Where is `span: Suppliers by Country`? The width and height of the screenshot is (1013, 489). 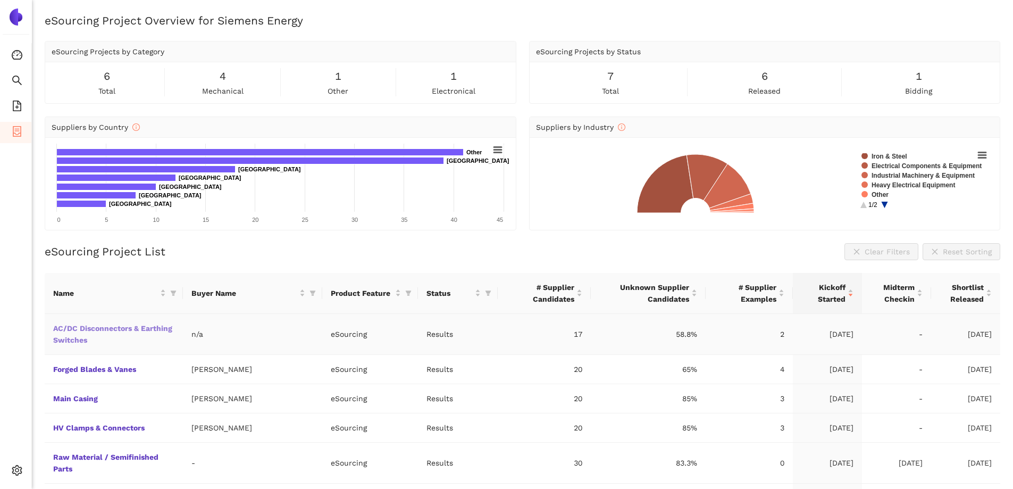
span: Suppliers by Country is located at coordinates (96, 127).